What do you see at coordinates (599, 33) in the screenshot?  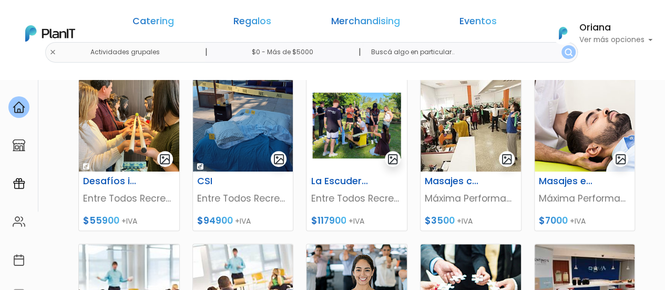 I see `button: PlanIt Logo Oriana Ver más opciones` at bounding box center [599, 33].